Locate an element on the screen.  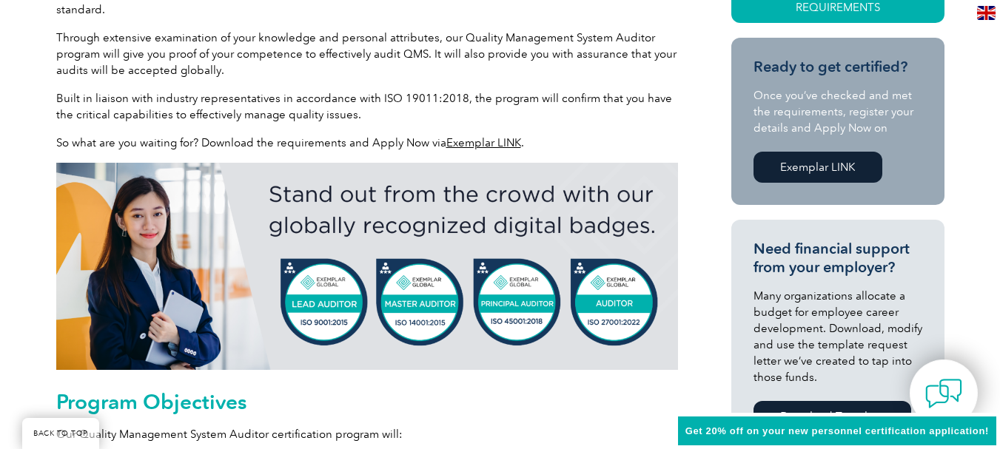
h3: Need financial support from your employer? is located at coordinates (838, 258).